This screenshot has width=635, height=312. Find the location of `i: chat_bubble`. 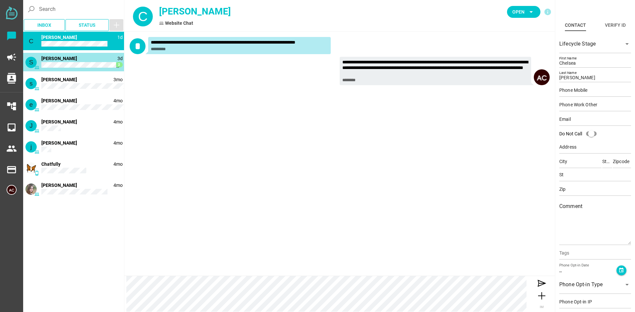

i: chat_bubble is located at coordinates (12, 36).